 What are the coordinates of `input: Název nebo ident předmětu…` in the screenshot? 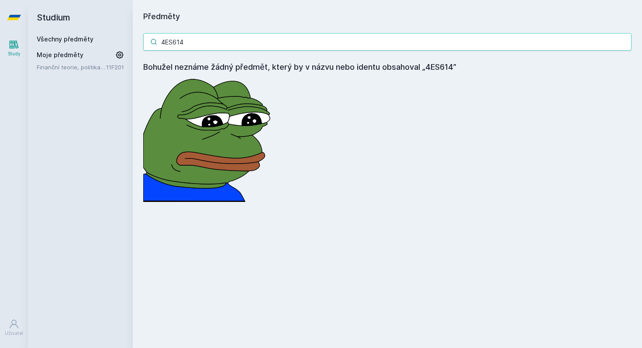 It's located at (387, 42).